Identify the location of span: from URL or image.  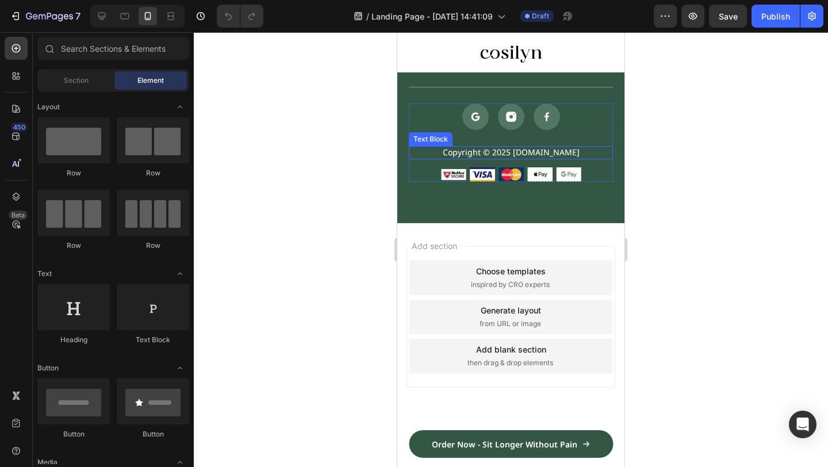
(113, 292).